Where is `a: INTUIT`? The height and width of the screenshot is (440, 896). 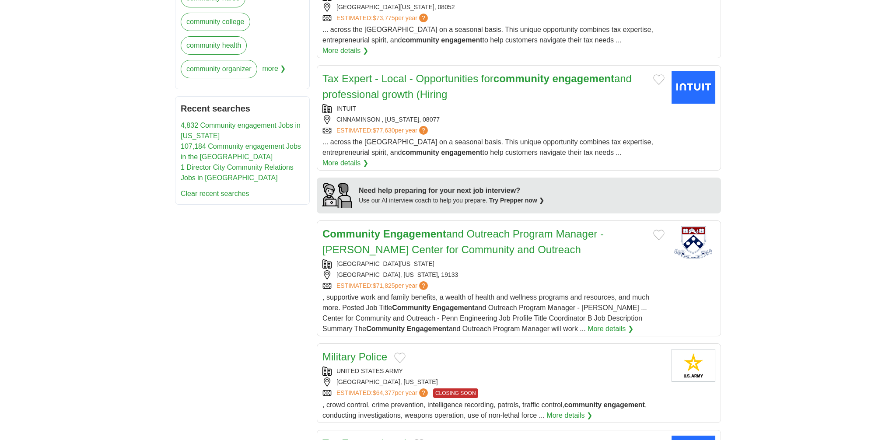 a: INTUIT is located at coordinates (346, 109).